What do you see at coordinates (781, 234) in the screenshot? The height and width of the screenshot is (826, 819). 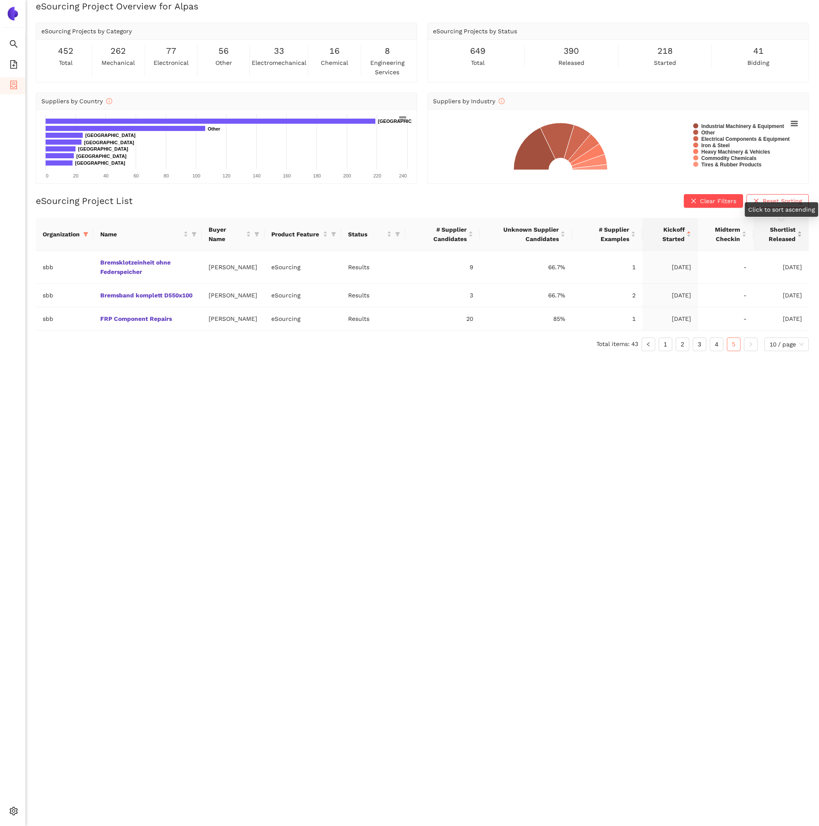 I see `th: this column's title is Shortlist Released,this column is sortable` at bounding box center [781, 234].